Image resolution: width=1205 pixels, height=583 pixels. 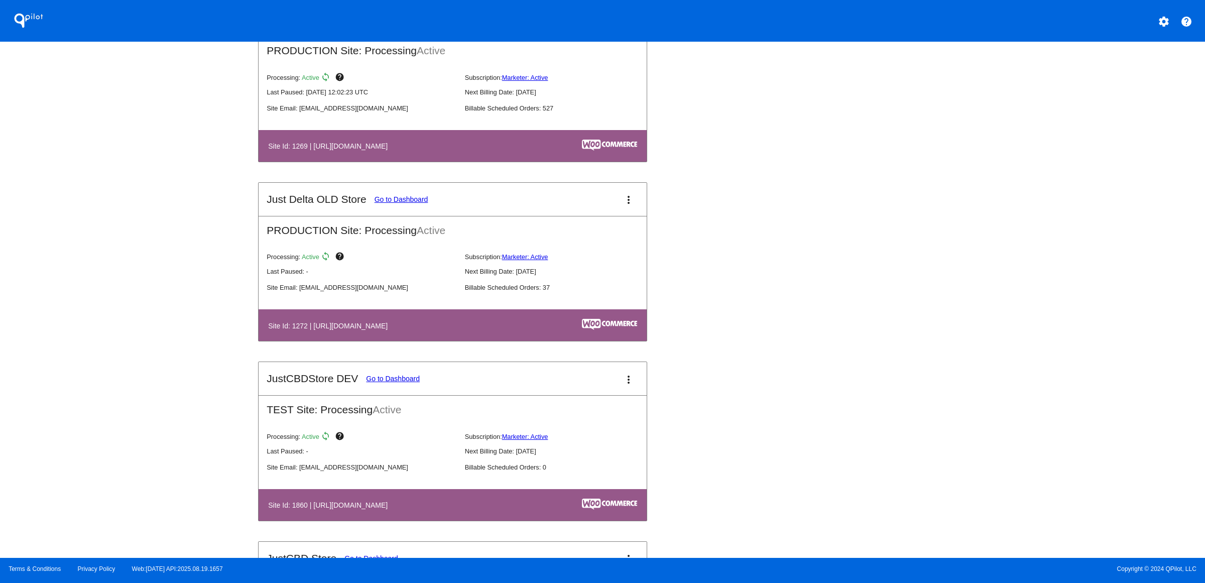 I want to click on h2: JustCBDStore DEV, so click(x=312, y=378).